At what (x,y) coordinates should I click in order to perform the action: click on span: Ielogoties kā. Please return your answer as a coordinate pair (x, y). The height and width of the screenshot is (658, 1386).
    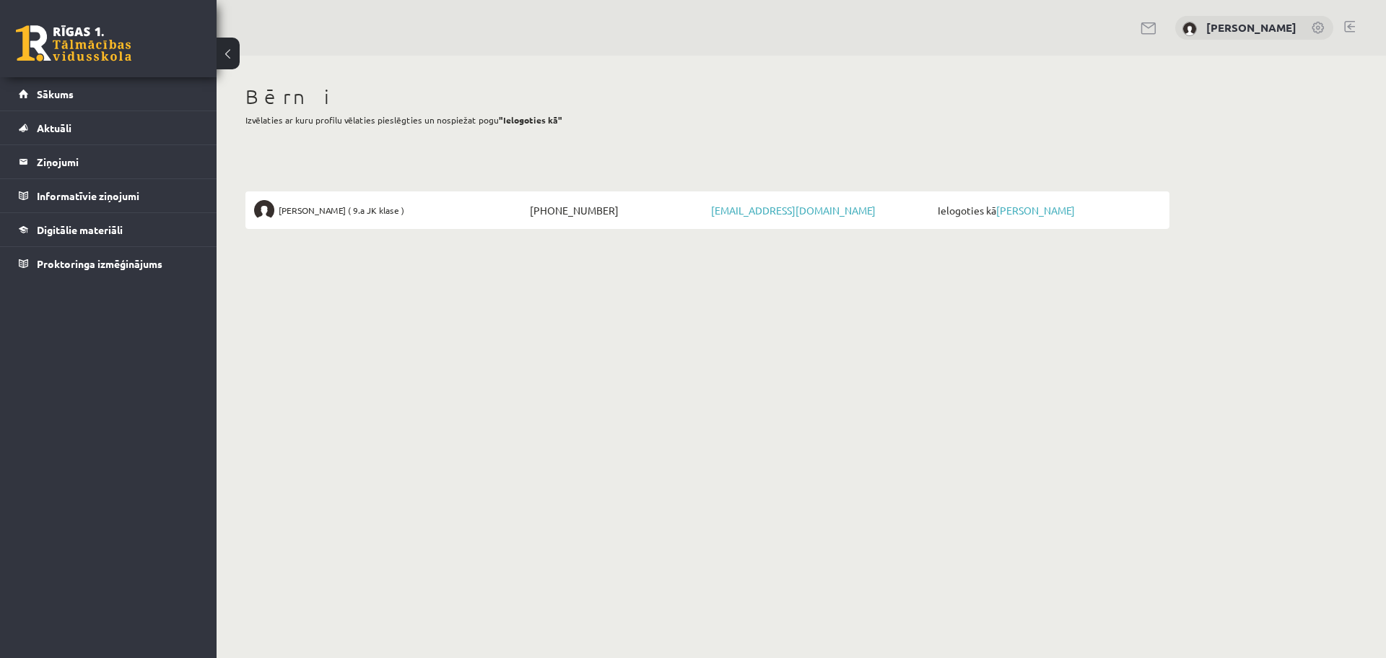
    Looking at the image, I should click on (1048, 210).